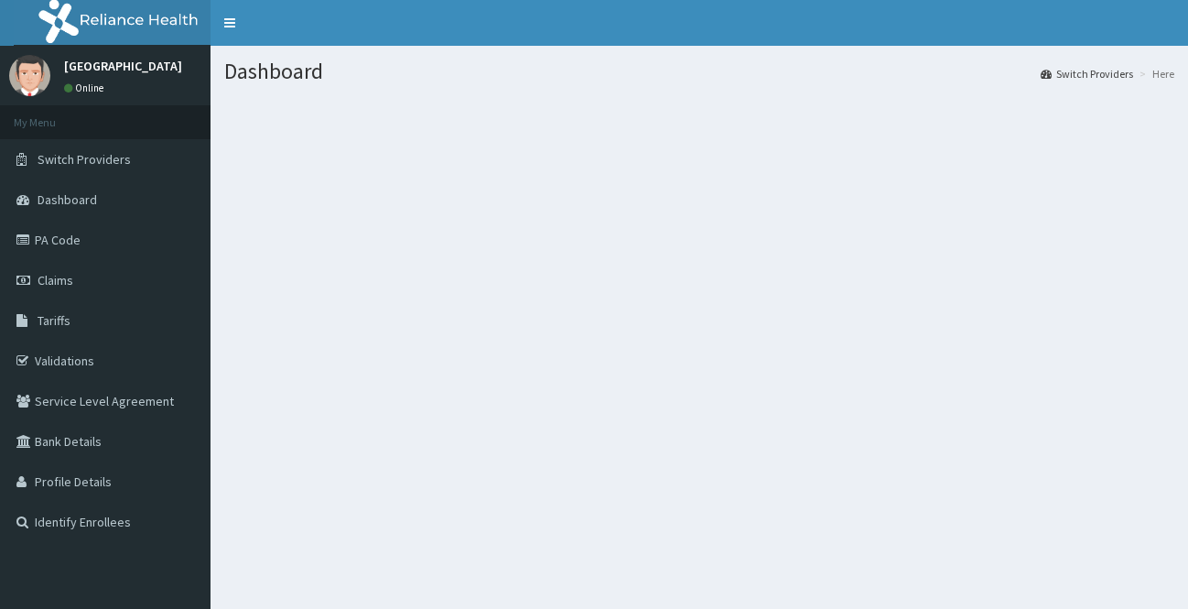 The width and height of the screenshot is (1188, 609). I want to click on span: Claims, so click(55, 280).